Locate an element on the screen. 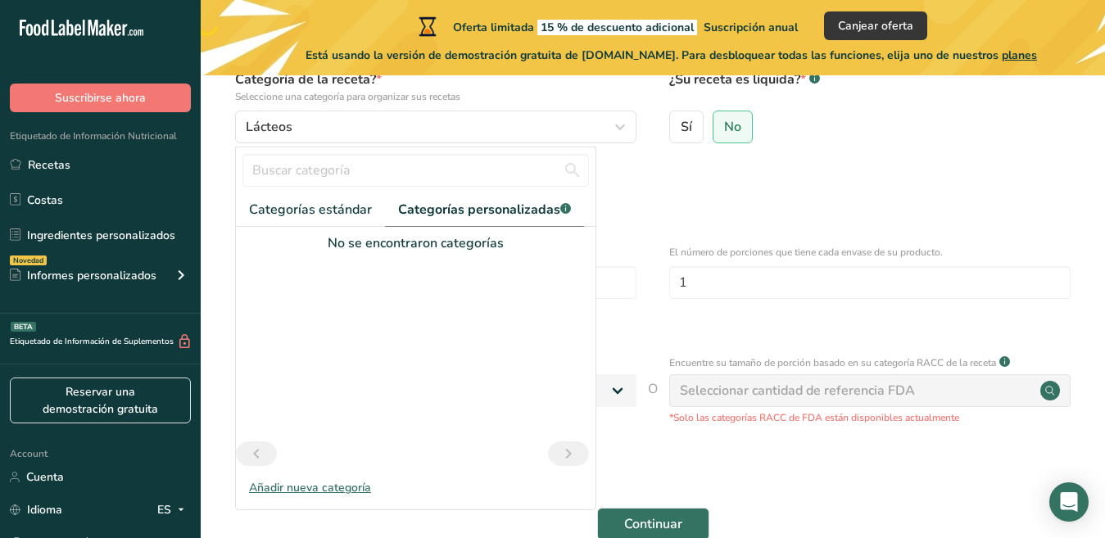  span: 15 % de descuento adicional is located at coordinates (617, 27).